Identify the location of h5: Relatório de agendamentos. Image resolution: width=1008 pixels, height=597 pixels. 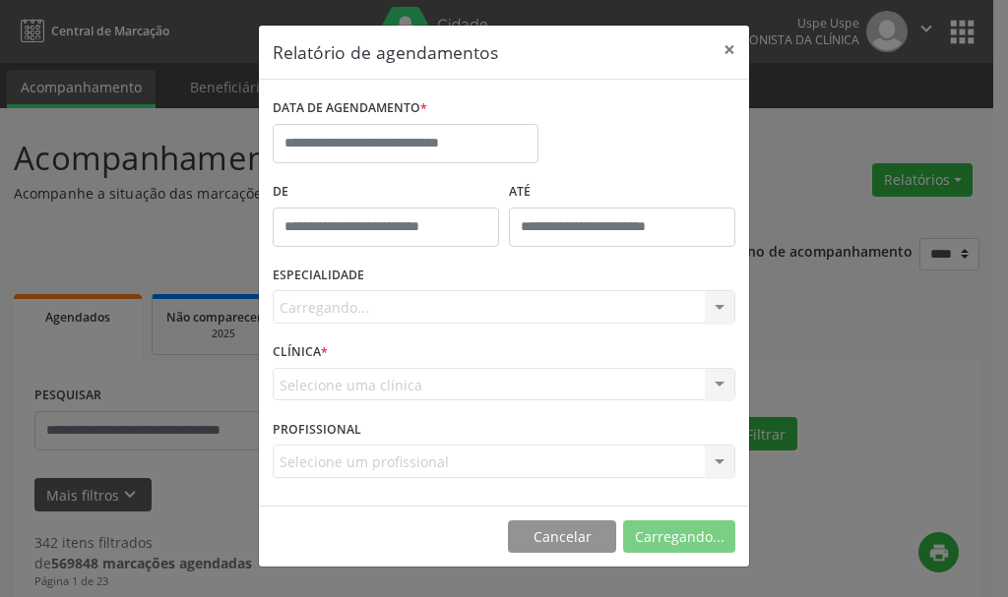
(385, 52).